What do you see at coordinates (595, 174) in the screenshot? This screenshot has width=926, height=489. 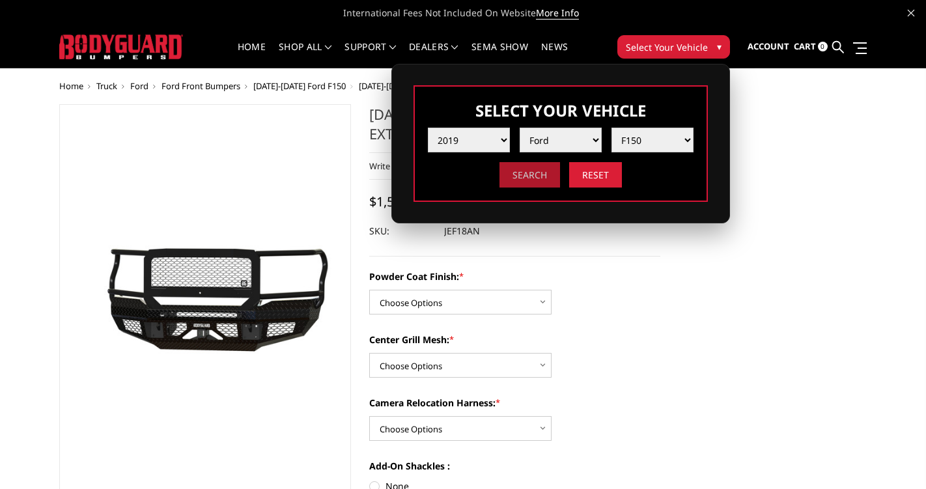 I see `input: Reset` at bounding box center [595, 174].